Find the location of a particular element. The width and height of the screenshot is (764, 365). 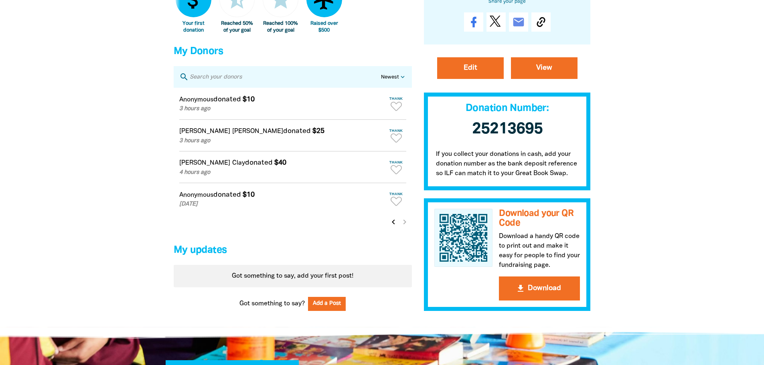

a: Share is located at coordinates (474, 22).